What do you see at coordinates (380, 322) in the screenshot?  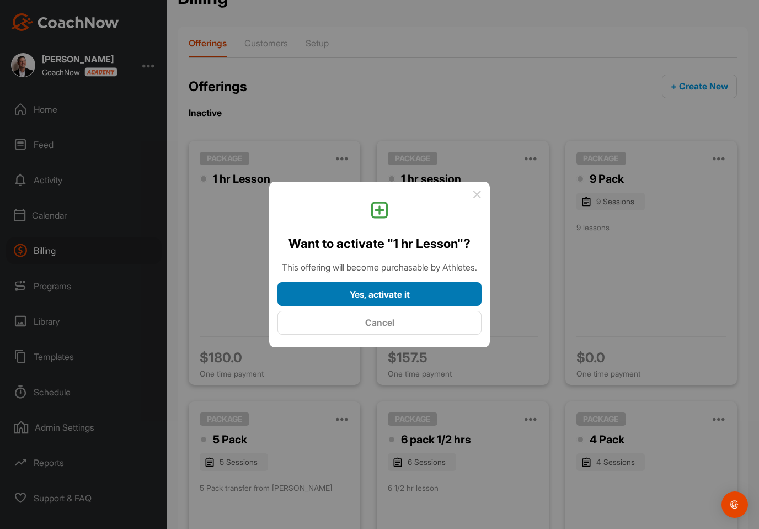 I see `span: Cancel` at bounding box center [380, 322].